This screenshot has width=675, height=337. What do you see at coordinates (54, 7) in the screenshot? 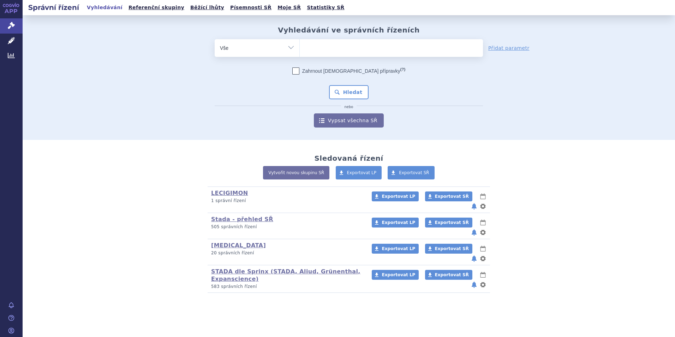
I see `h2: Správní řízení` at bounding box center [54, 7].